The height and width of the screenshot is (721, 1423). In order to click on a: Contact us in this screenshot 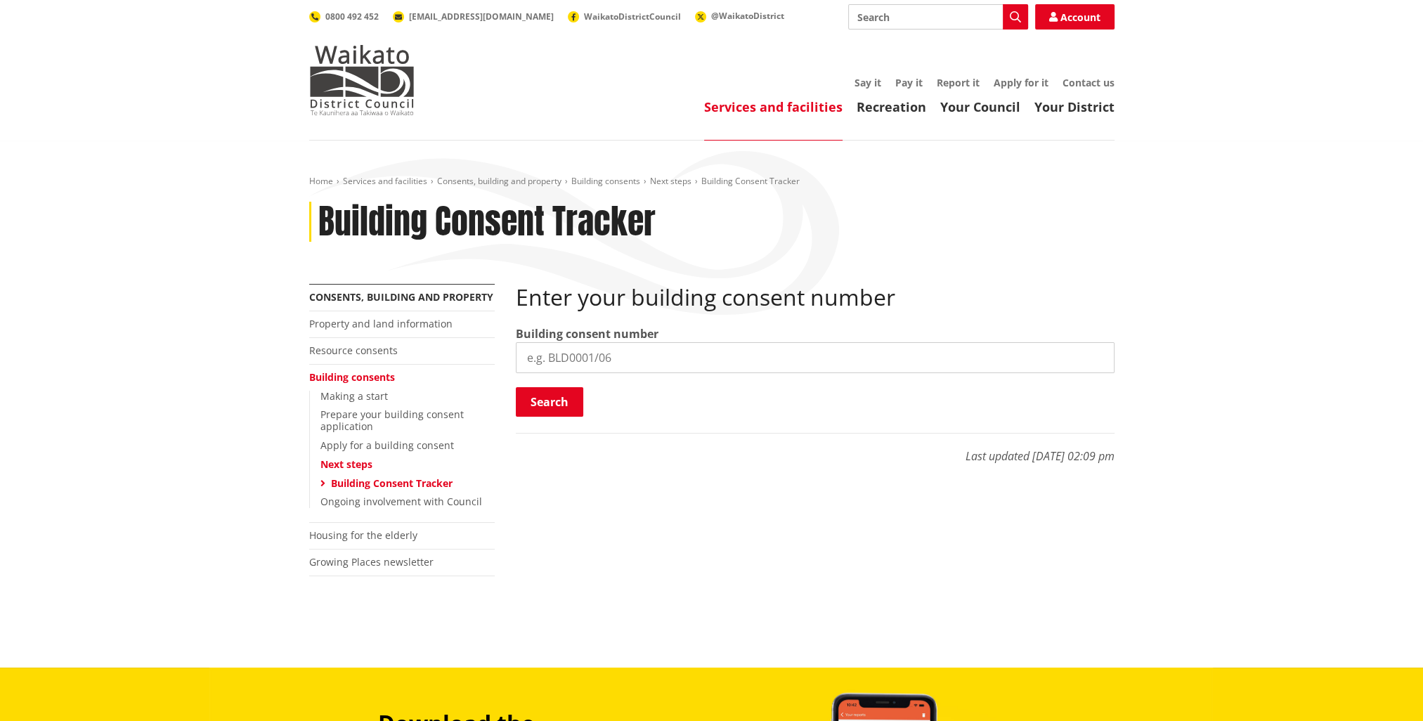, I will do `click(1088, 82)`.